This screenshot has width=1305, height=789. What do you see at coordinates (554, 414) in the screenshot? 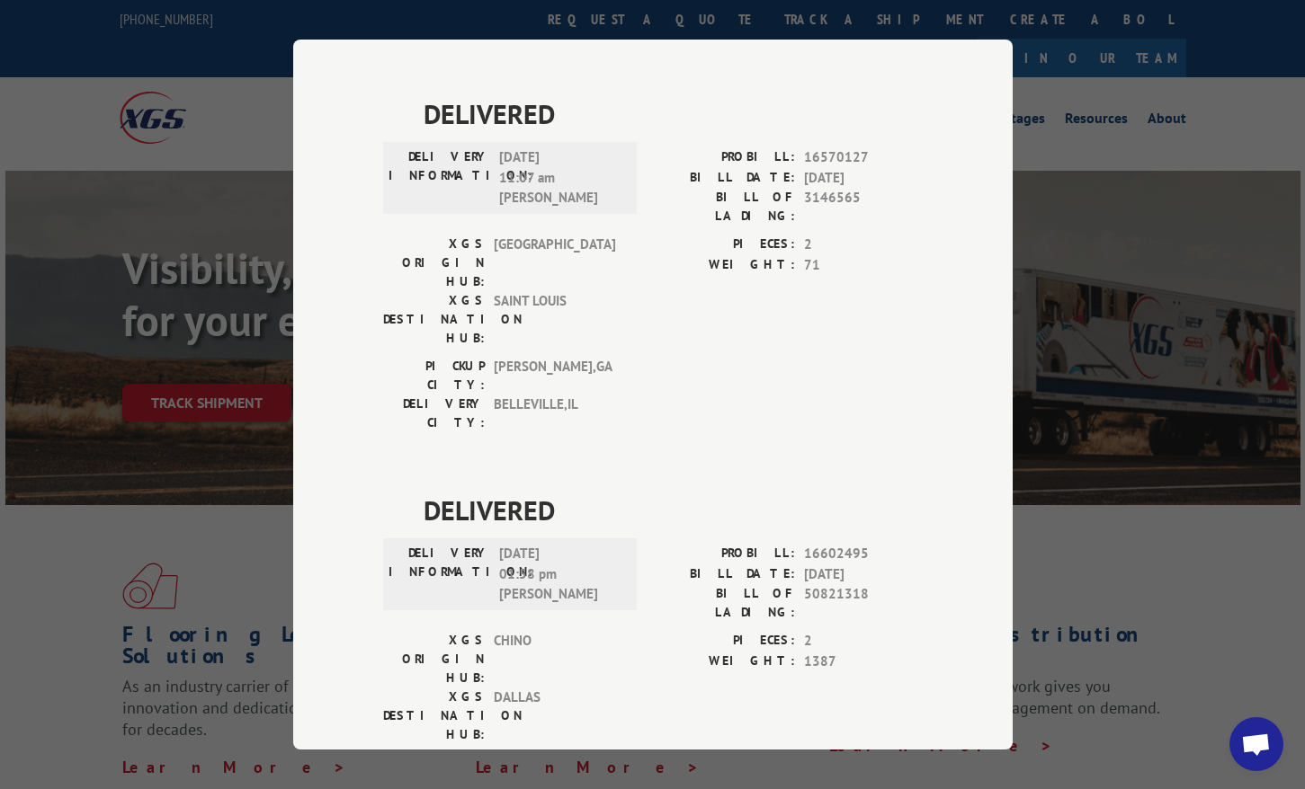
I see `span: BELLEVILLE , IL` at bounding box center [554, 414].